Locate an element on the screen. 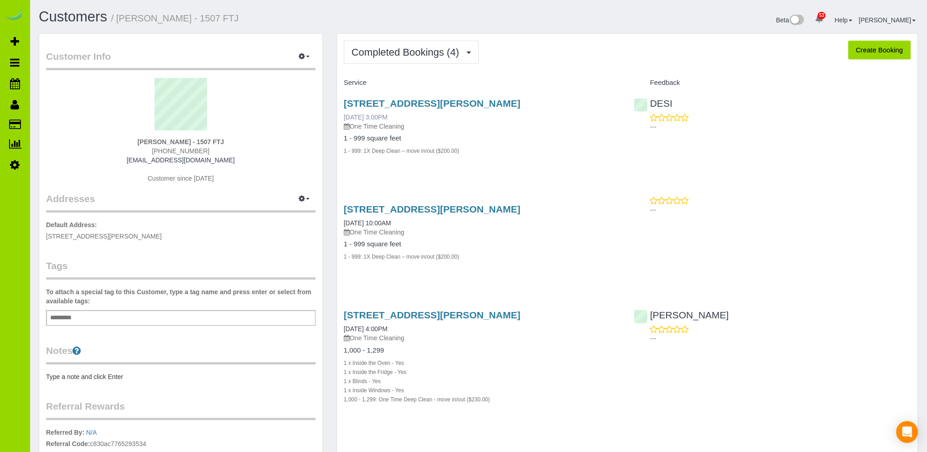  label: Referred By: is located at coordinates (65, 432).